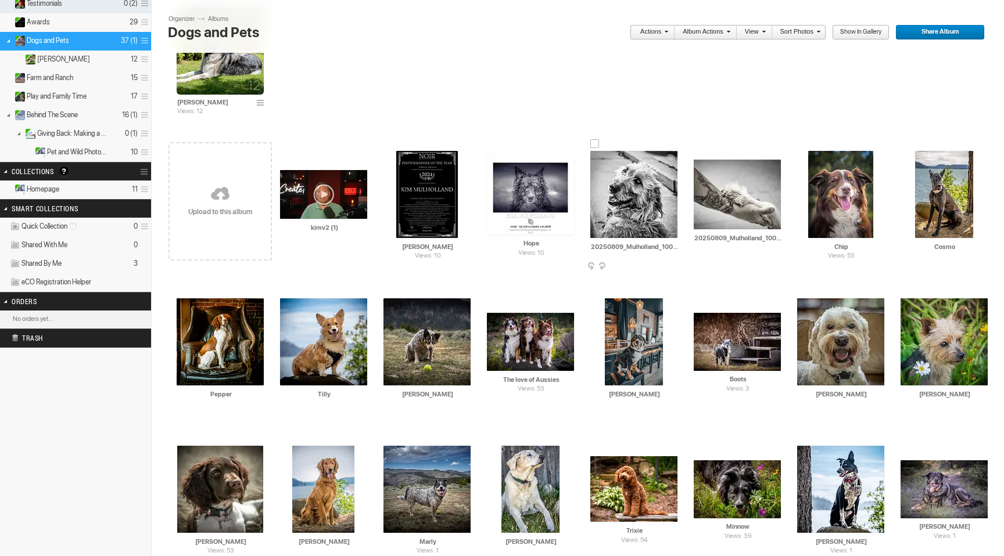 The width and height of the screenshot is (1004, 556). What do you see at coordinates (41, 264) in the screenshot?
I see `span: Shared By Me` at bounding box center [41, 264].